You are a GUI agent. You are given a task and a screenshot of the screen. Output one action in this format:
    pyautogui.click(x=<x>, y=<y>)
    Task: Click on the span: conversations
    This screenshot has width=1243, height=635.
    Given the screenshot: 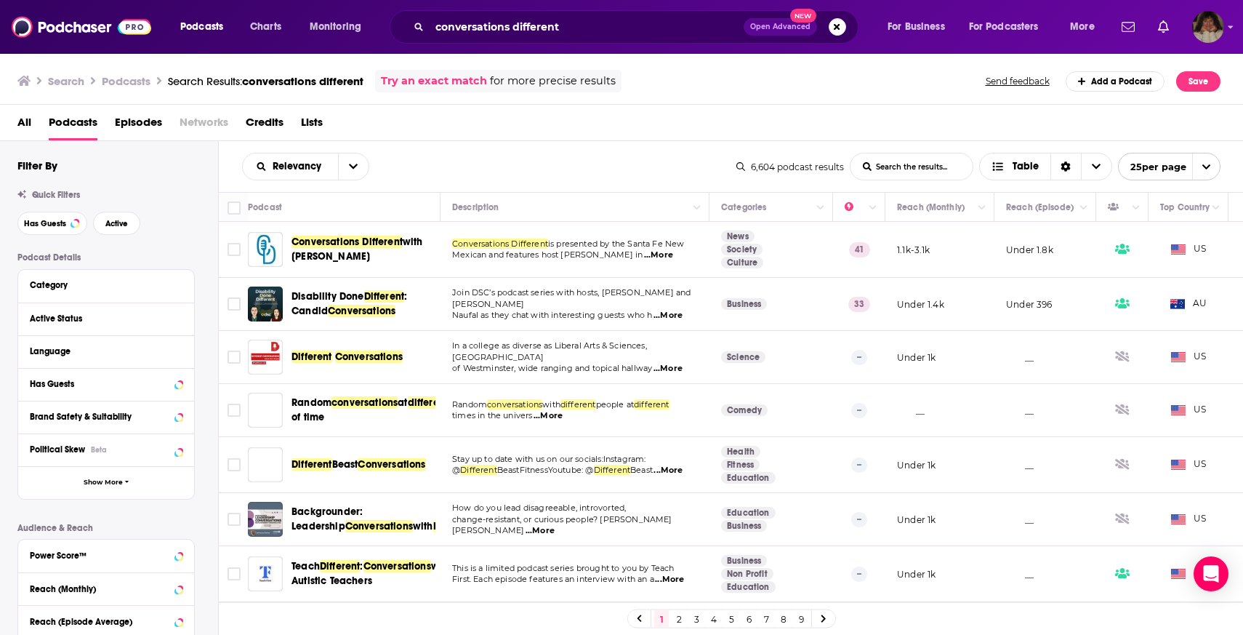 What is the action you would take?
    pyautogui.click(x=515, y=404)
    